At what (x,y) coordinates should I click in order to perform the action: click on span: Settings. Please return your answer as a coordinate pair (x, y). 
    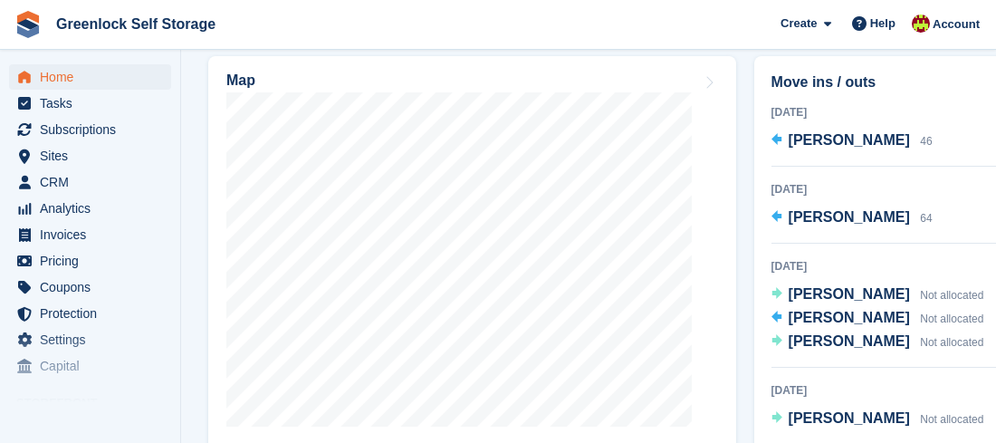
    Looking at the image, I should click on (94, 340).